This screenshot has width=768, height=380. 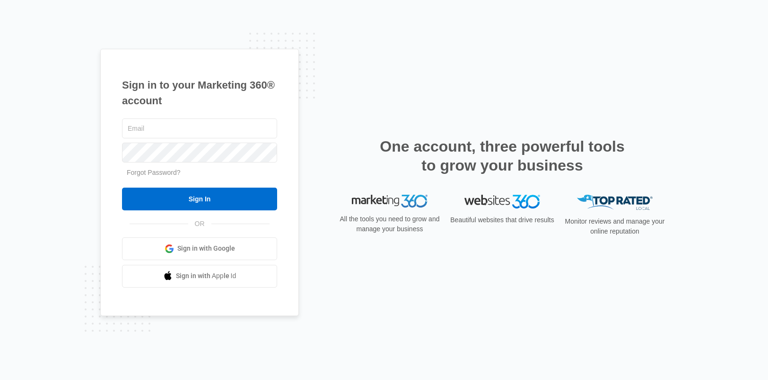 I want to click on h2: One account, three powerful tools to grow your business, so click(x=503, y=156).